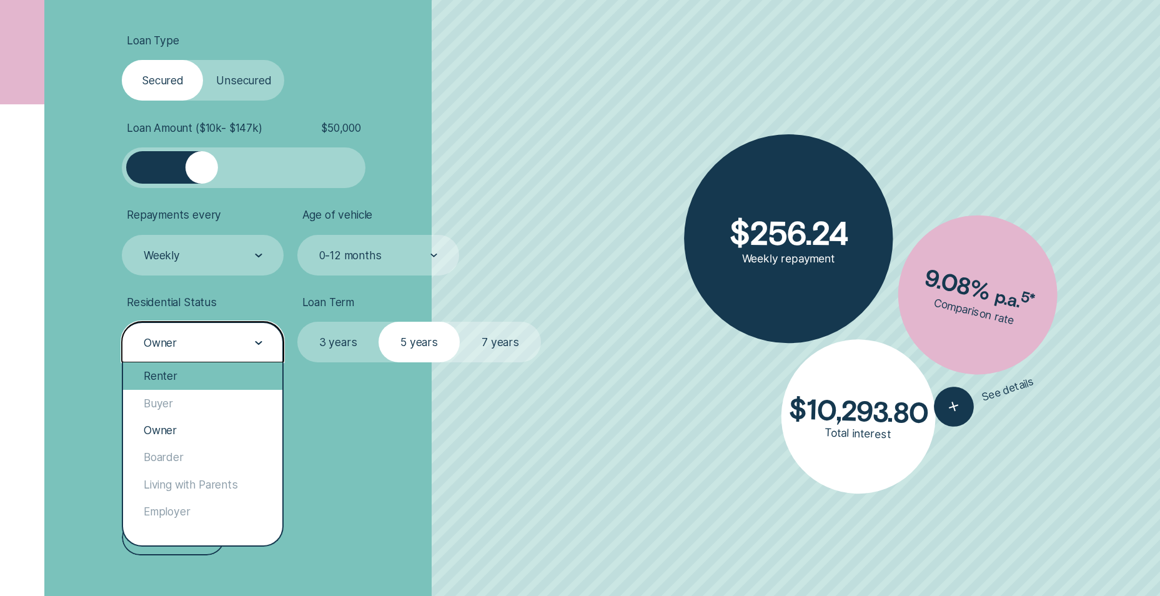 This screenshot has width=1160, height=596. Describe the element at coordinates (337, 215) in the screenshot. I see `span: Age of vehicle` at that location.